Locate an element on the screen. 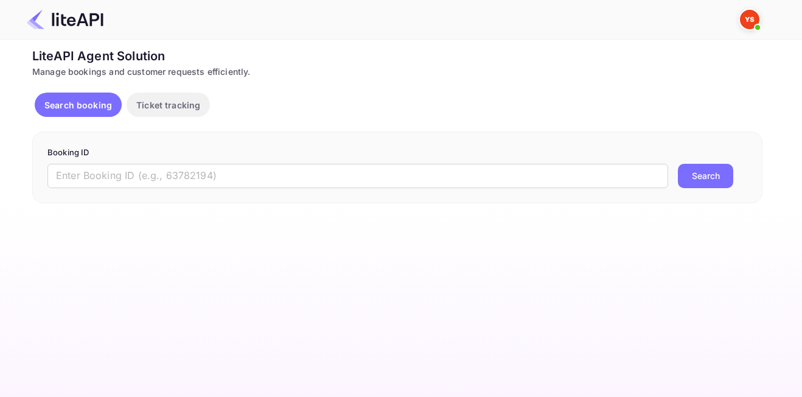 The image size is (802, 397). img: LiteAPI Logo is located at coordinates (65, 19).